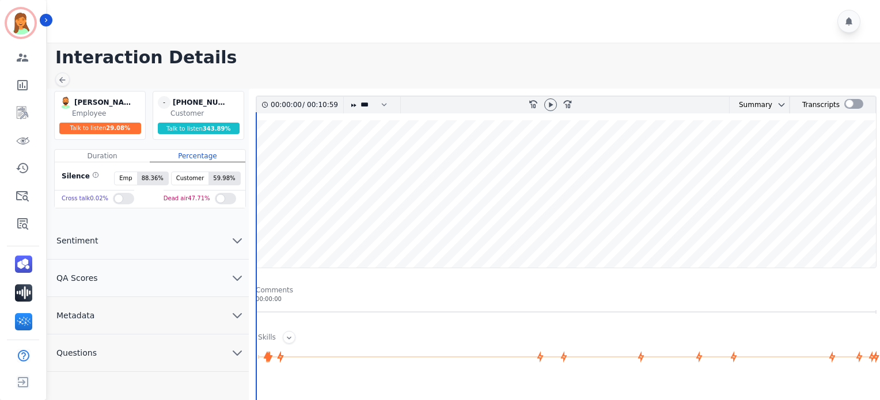  Describe the element at coordinates (85, 199) in the screenshot. I see `div: Cross talk 0.02 %` at that location.